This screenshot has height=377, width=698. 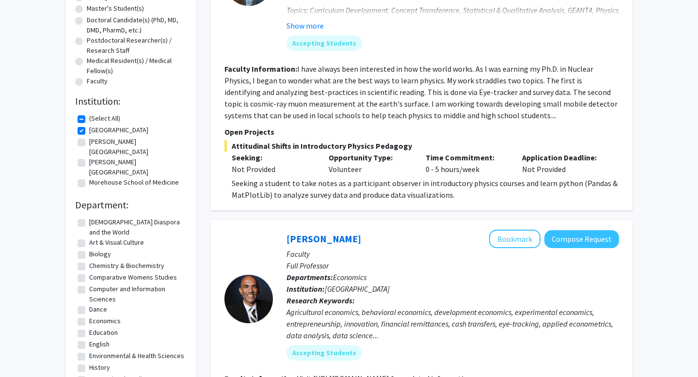 What do you see at coordinates (349, 277) in the screenshot?
I see `span: Economics` at bounding box center [349, 277].